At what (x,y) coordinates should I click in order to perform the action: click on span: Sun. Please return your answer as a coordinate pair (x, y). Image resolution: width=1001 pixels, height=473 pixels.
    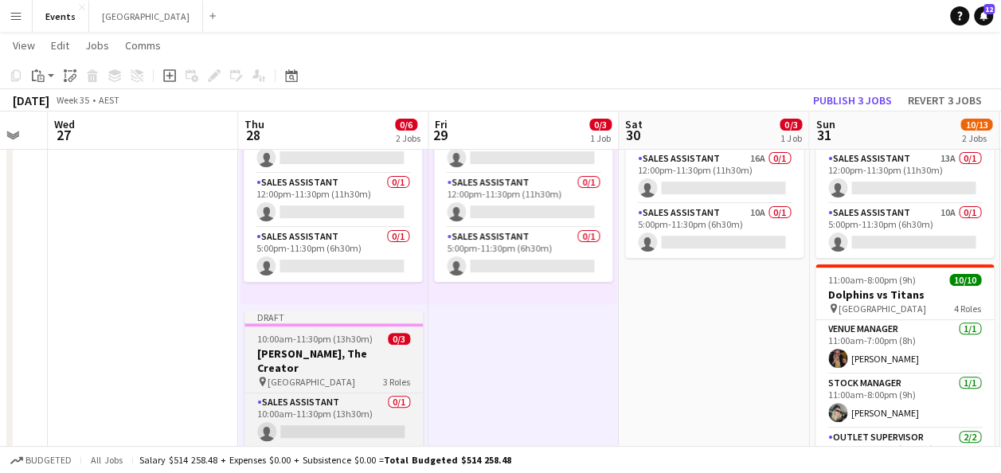
    Looking at the image, I should click on (825, 124).